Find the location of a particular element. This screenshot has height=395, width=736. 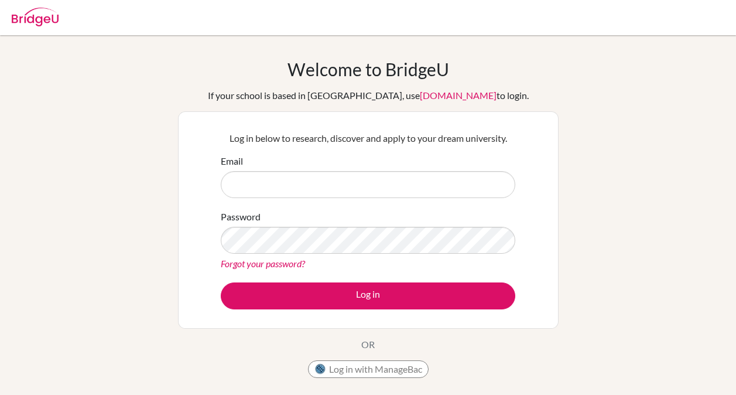

h1: Welcome to BridgeU is located at coordinates (369, 69).